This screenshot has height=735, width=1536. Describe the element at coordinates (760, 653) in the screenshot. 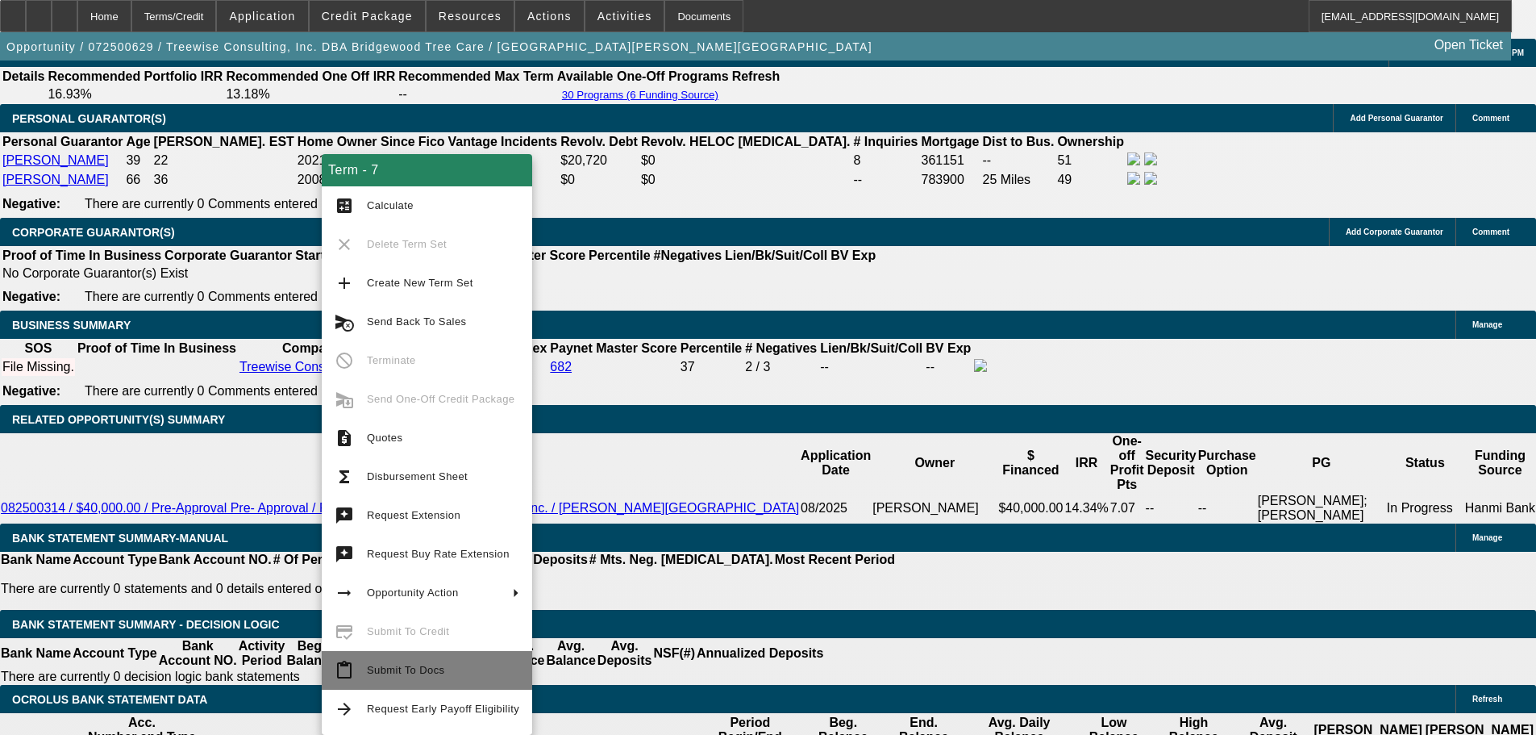

I see `th: Annualized Deposits` at that location.